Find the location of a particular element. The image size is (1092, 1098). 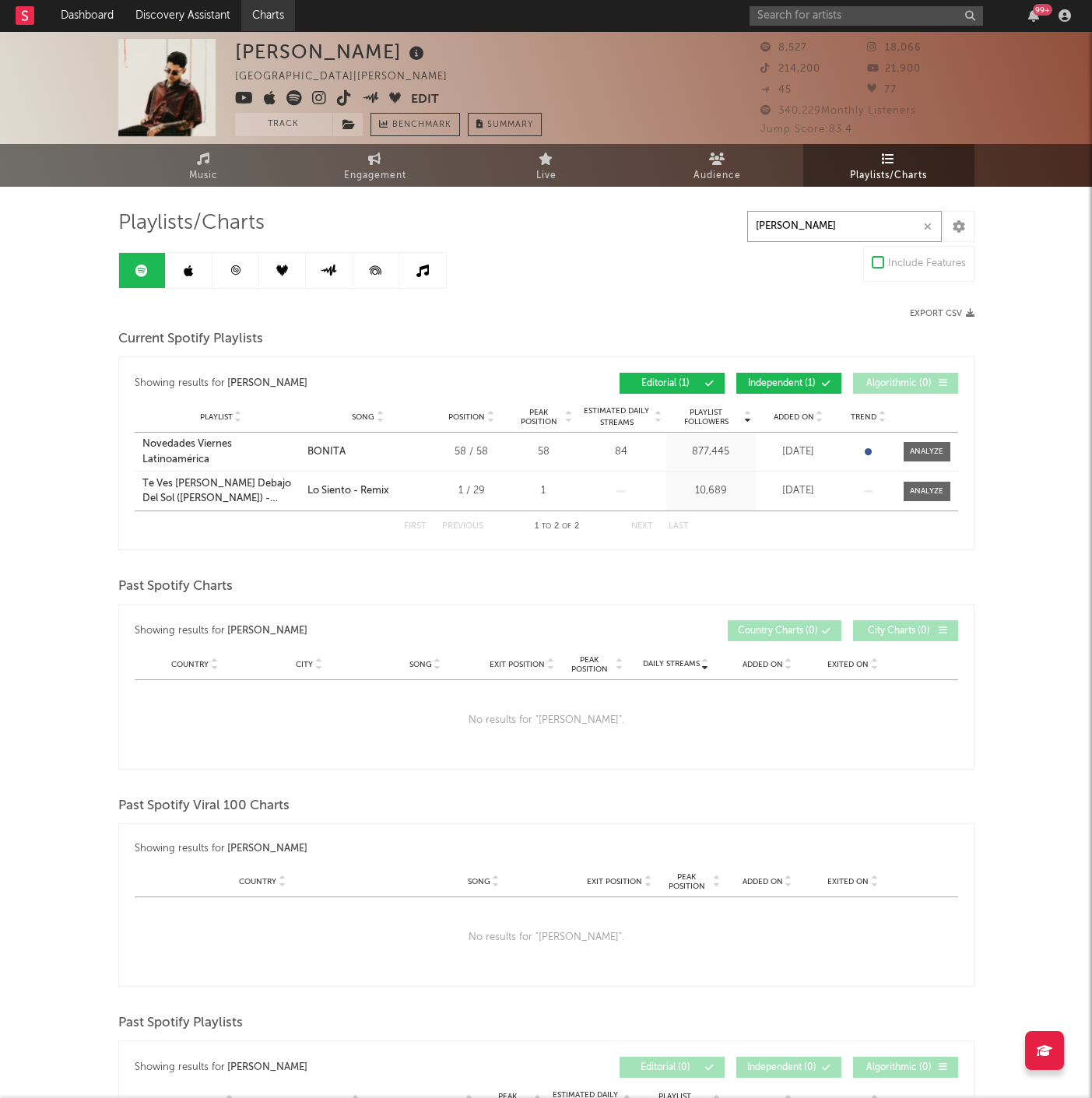

span: Editorial ( 1 ) is located at coordinates (666, 384).